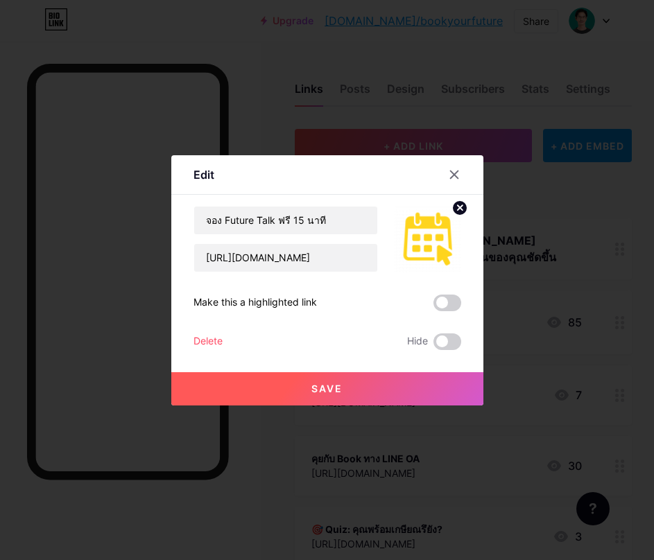 Image resolution: width=654 pixels, height=560 pixels. I want to click on span: Hide, so click(417, 342).